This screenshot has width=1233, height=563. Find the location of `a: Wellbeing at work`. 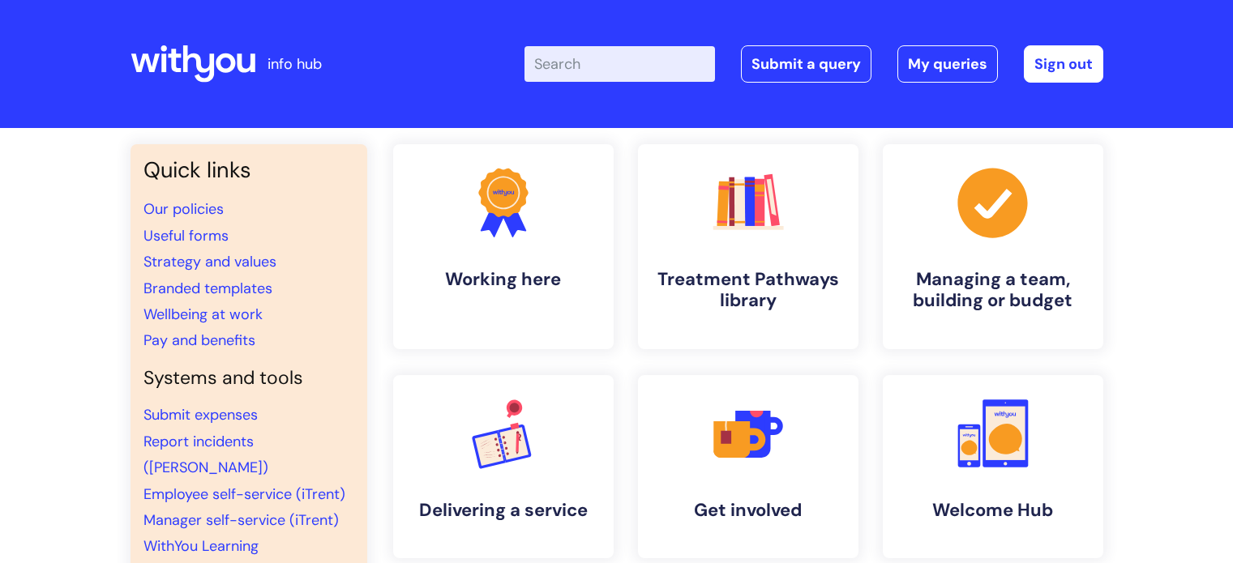

a: Wellbeing at work is located at coordinates (203, 315).